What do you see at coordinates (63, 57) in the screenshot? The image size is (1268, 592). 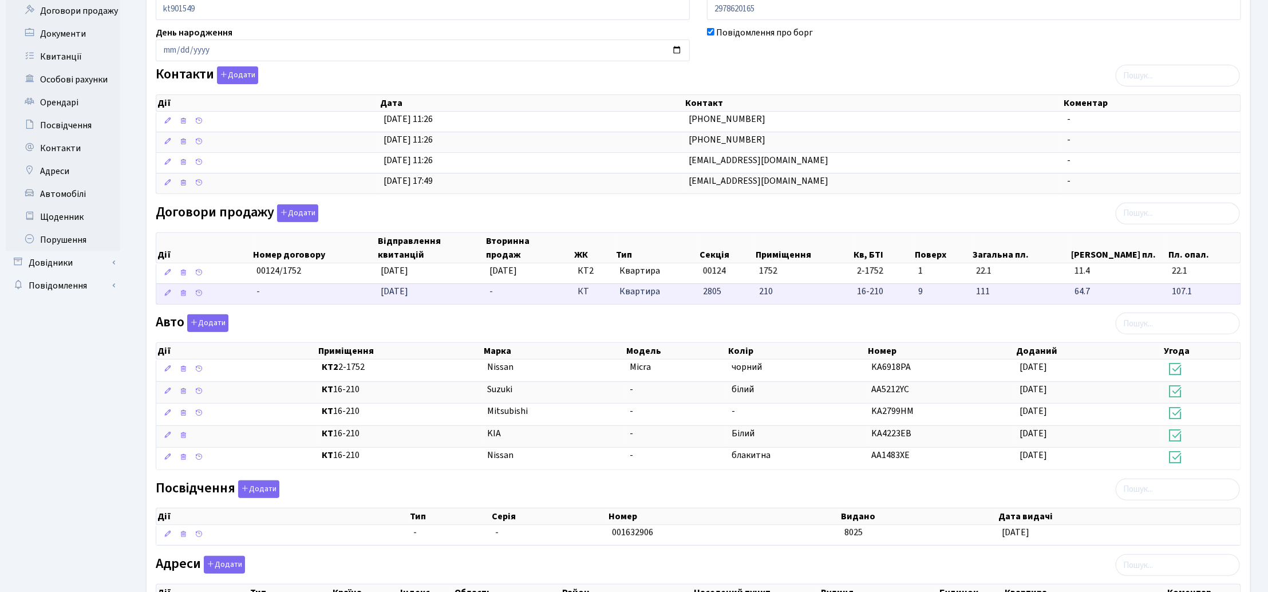 I see `a: Квитанції` at bounding box center [63, 57].